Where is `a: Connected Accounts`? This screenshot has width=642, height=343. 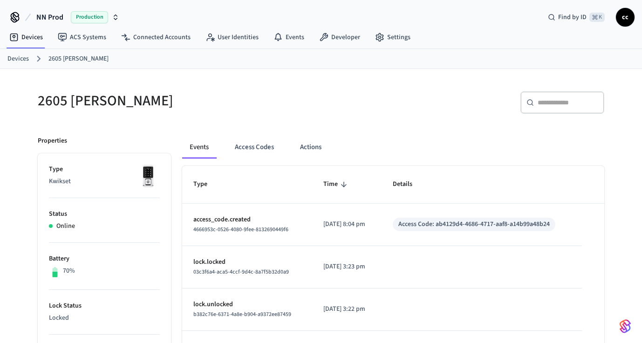 a: Connected Accounts is located at coordinates (156, 37).